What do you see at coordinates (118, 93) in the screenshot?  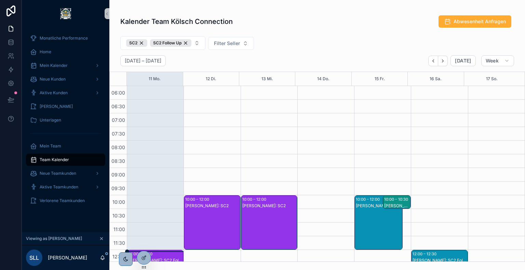 I see `span: 06:00` at bounding box center [118, 93].